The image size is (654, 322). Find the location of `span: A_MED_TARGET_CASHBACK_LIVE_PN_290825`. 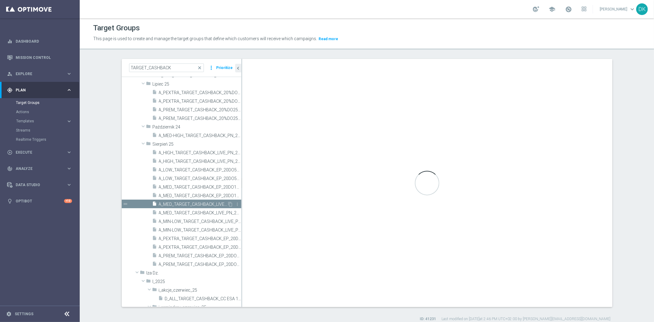

span: A_MED_TARGET_CASHBACK_LIVE_PN_290825 is located at coordinates (193, 204).